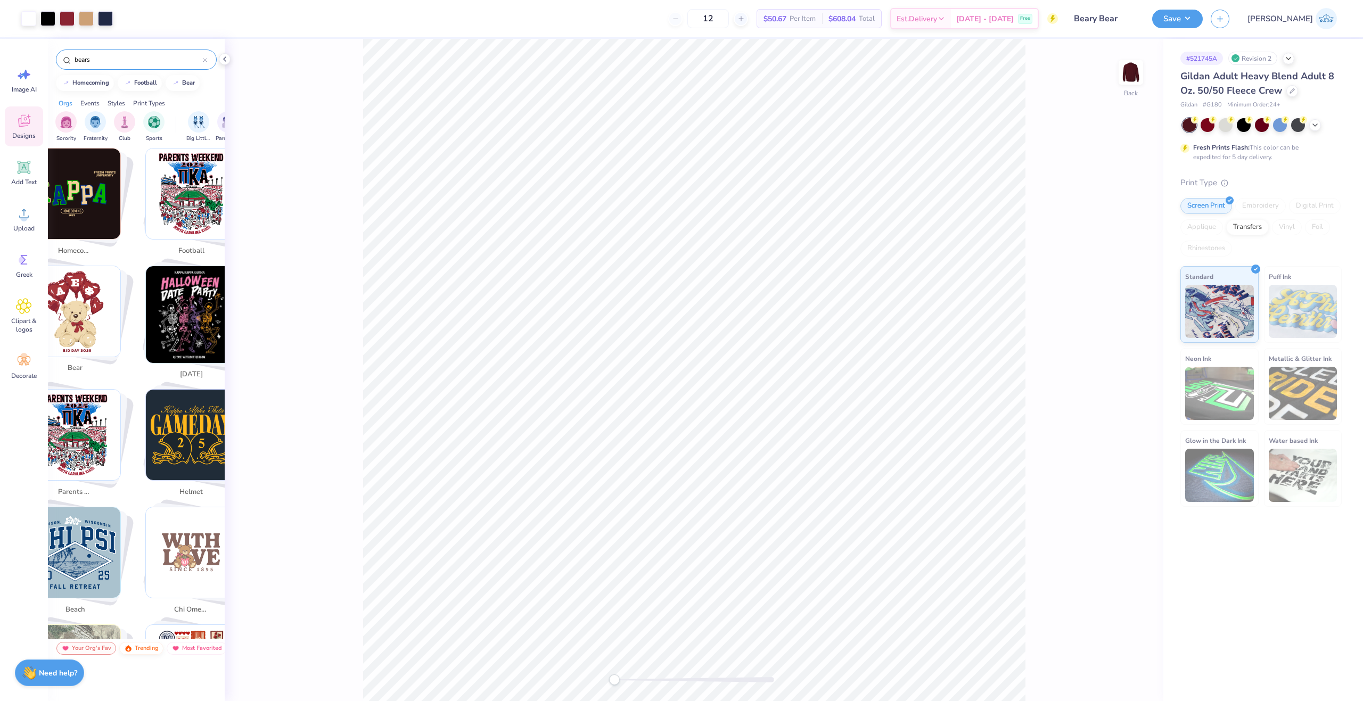 This screenshot has width=1363, height=701. What do you see at coordinates (199, 138) in the screenshot?
I see `span: Big Little Reveal` at bounding box center [199, 138].